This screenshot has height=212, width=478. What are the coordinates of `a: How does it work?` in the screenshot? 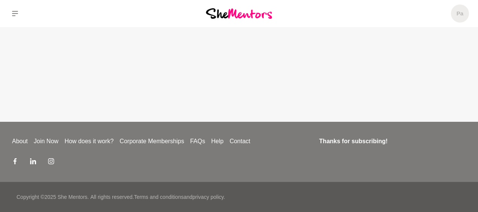 It's located at (89, 141).